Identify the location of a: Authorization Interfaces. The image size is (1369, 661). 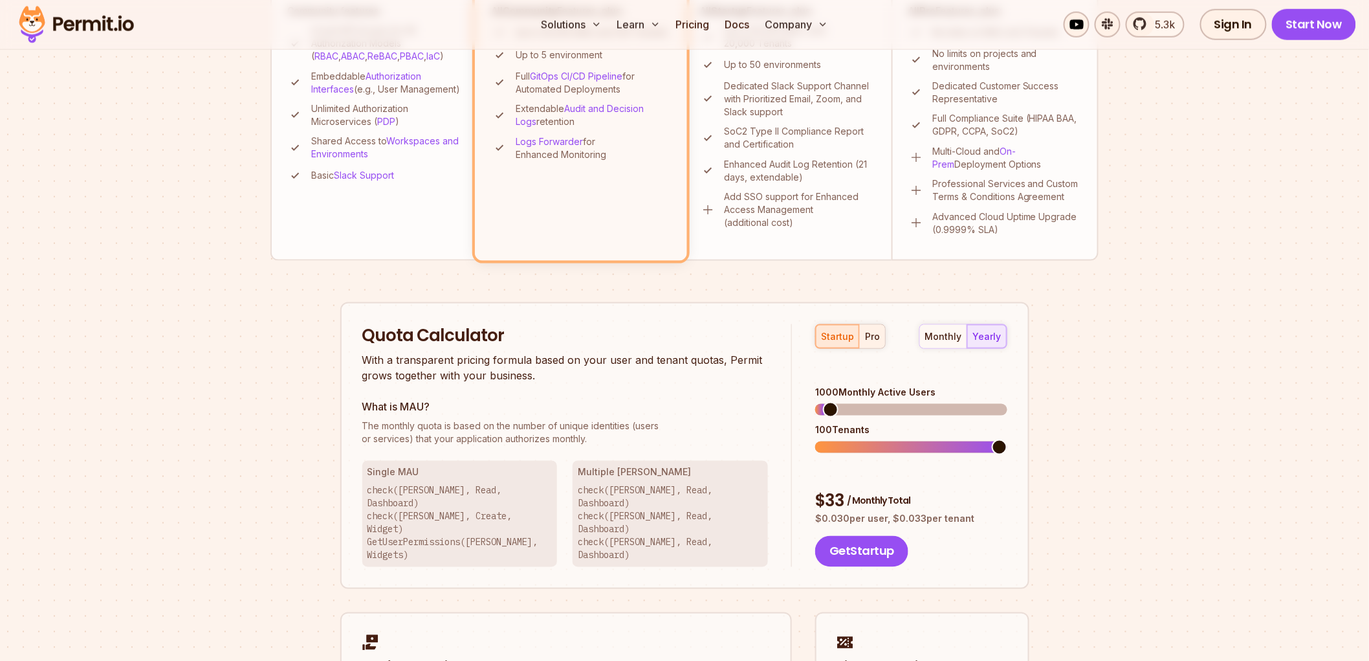
(366, 82).